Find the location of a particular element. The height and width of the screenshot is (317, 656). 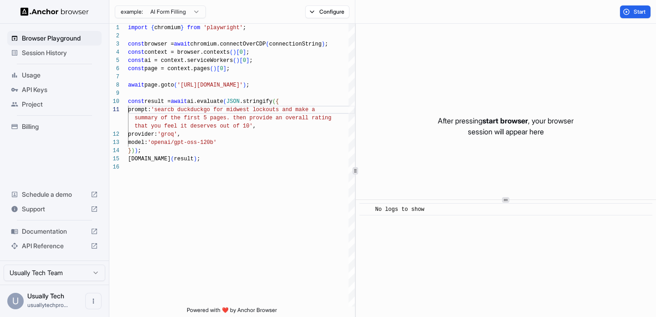

span: JSON is located at coordinates (233, 102).